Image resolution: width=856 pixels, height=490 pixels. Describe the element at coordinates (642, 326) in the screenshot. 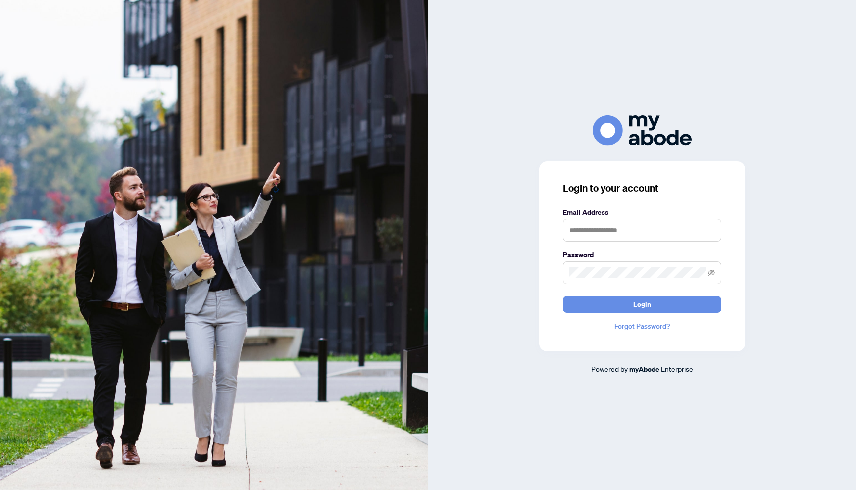

I see `a: Forgot Password?` at that location.